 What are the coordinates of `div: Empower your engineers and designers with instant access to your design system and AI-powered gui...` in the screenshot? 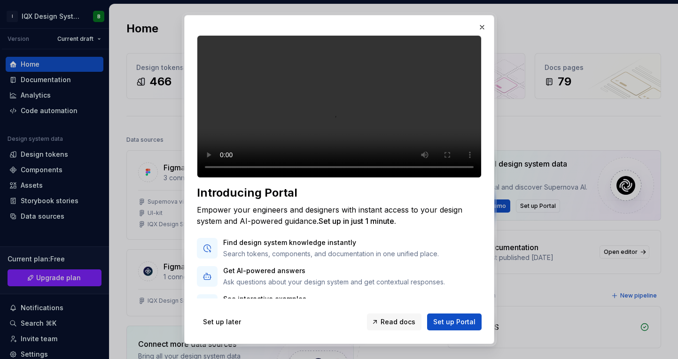 It's located at (339, 216).